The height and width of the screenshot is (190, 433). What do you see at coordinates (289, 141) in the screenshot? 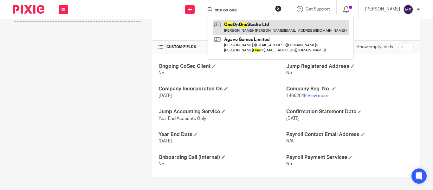
I see `span: N/A` at bounding box center [289, 141].